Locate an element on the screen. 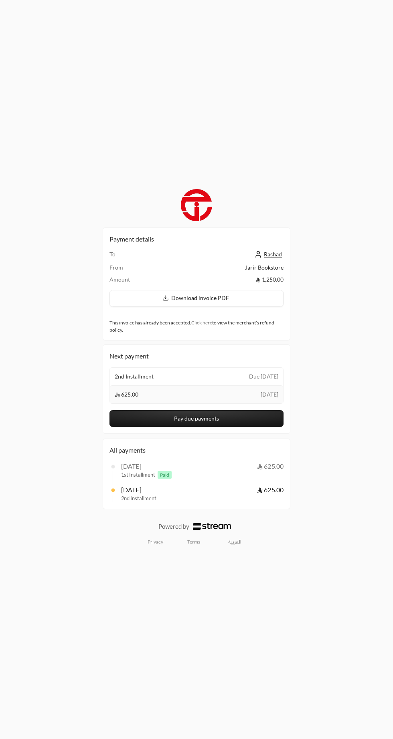  button: Download invoice PDF is located at coordinates (196, 298).